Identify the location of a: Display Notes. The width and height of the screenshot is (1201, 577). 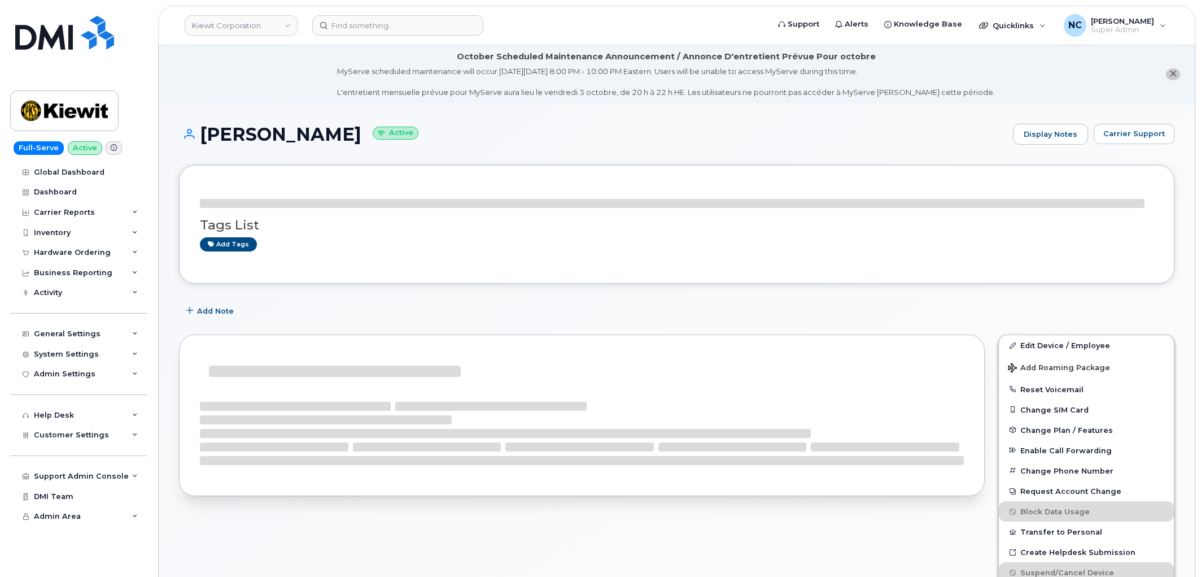
(1051, 134).